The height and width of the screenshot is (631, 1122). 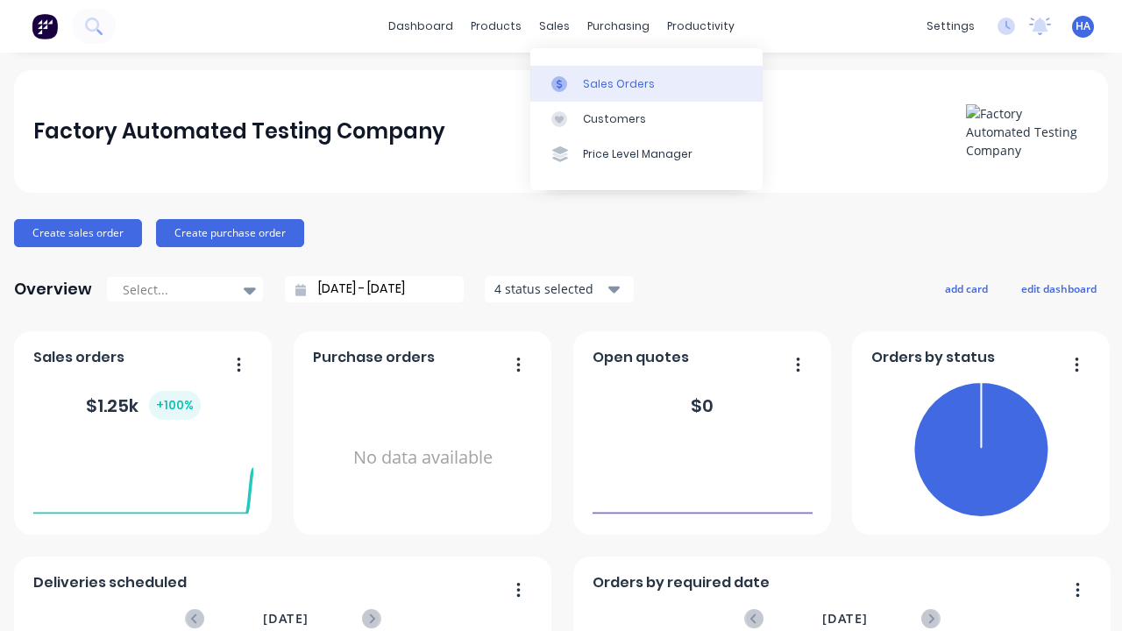 I want to click on a: Customers, so click(x=646, y=119).